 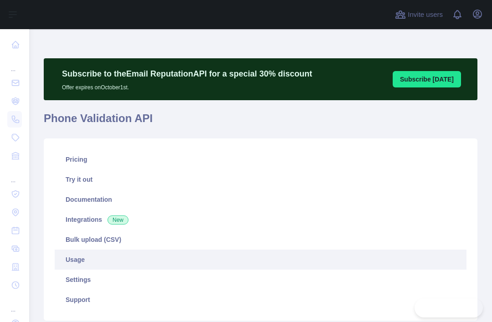 What do you see at coordinates (261, 300) in the screenshot?
I see `a: Support` at bounding box center [261, 300].